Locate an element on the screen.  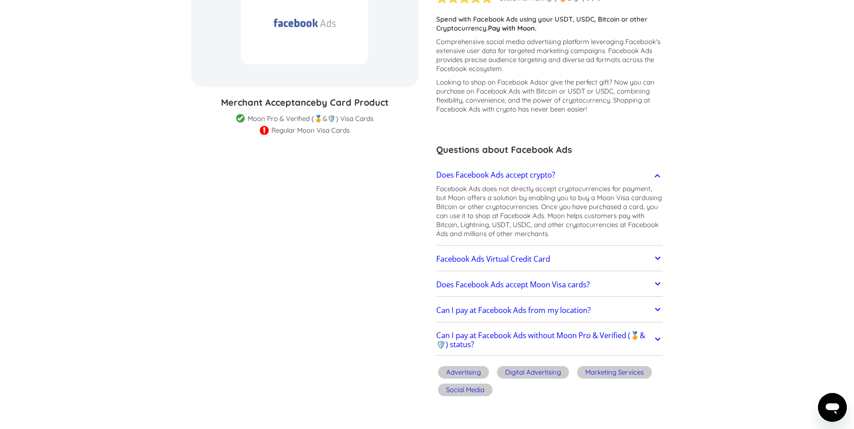
a: Facebook Ads Virtual Credit Card is located at coordinates (549, 259).